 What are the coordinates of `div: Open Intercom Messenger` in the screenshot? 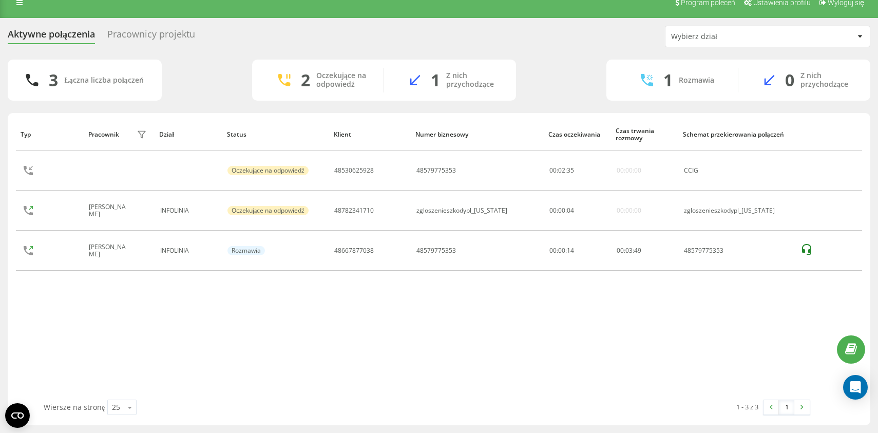 It's located at (855, 387).